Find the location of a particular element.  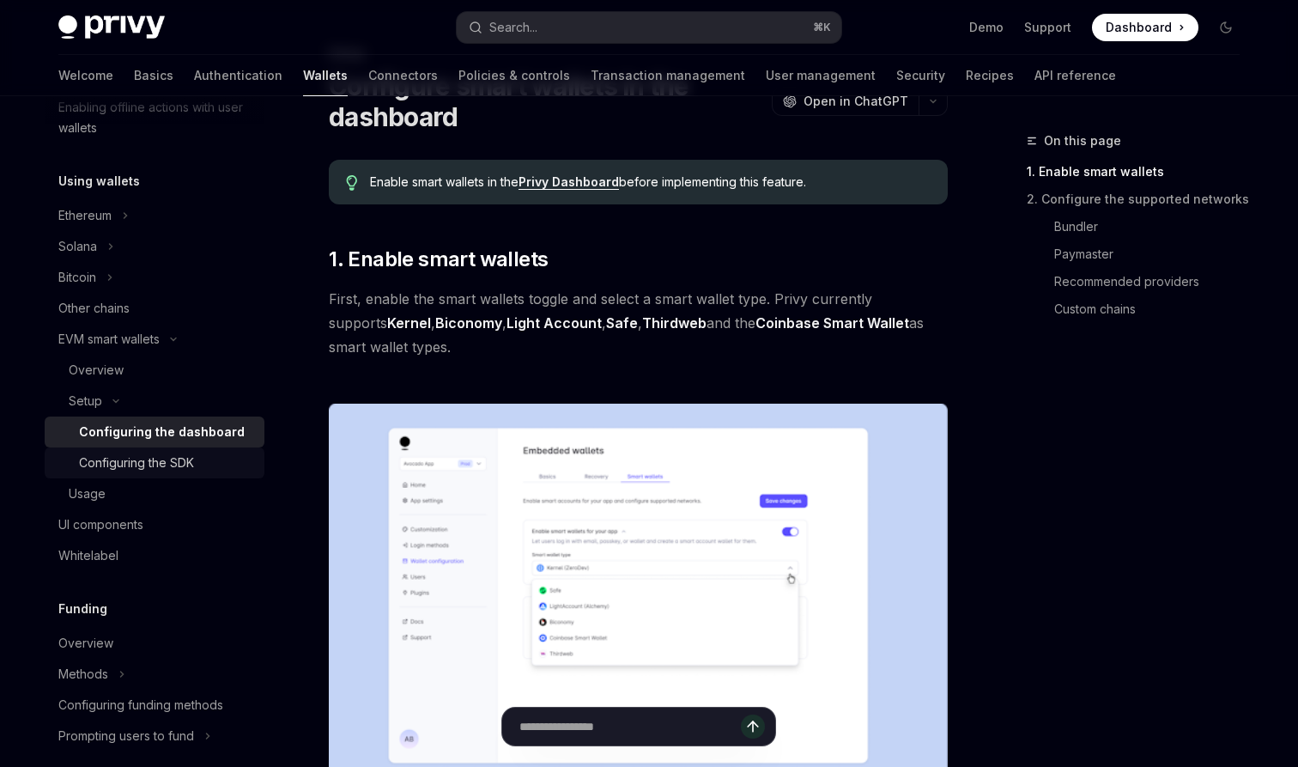

button: Send message is located at coordinates (753, 726).